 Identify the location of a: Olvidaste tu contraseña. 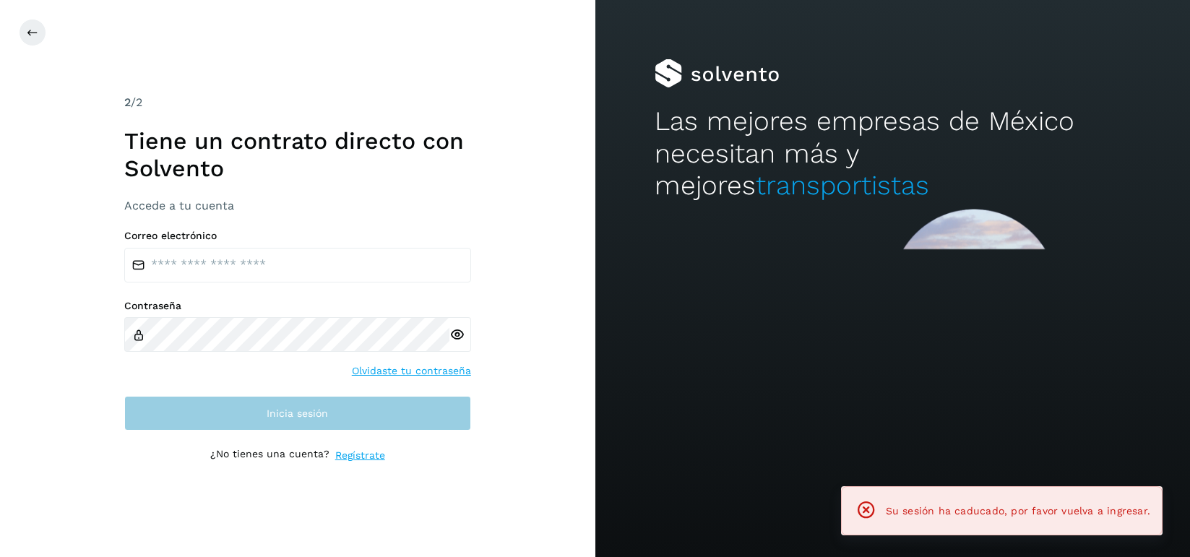
(411, 371).